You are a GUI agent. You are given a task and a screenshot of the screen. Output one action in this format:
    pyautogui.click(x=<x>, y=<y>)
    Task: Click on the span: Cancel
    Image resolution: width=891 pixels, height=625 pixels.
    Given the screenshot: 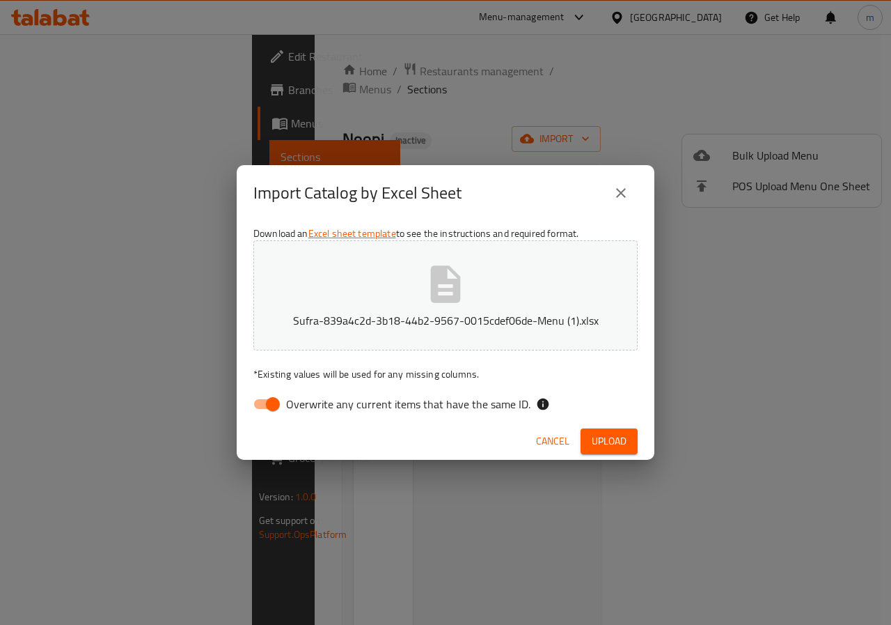 What is the action you would take?
    pyautogui.click(x=553, y=441)
    